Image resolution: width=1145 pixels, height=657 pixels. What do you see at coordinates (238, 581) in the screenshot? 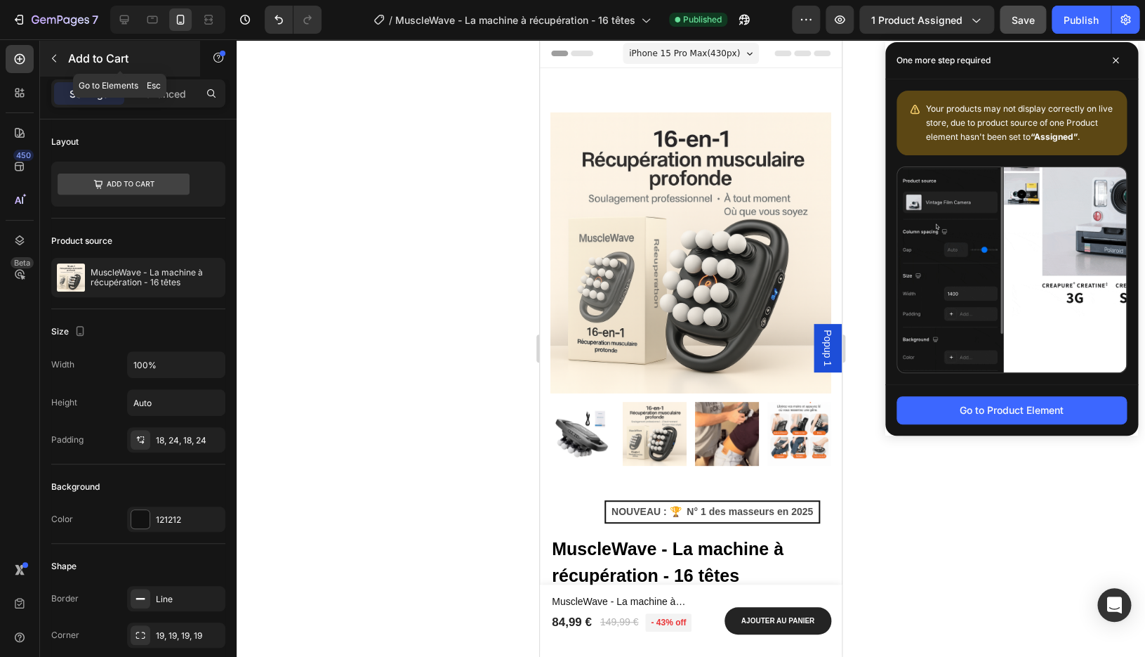
I see `button: AJOUTER AU PANIER` at bounding box center [238, 581].